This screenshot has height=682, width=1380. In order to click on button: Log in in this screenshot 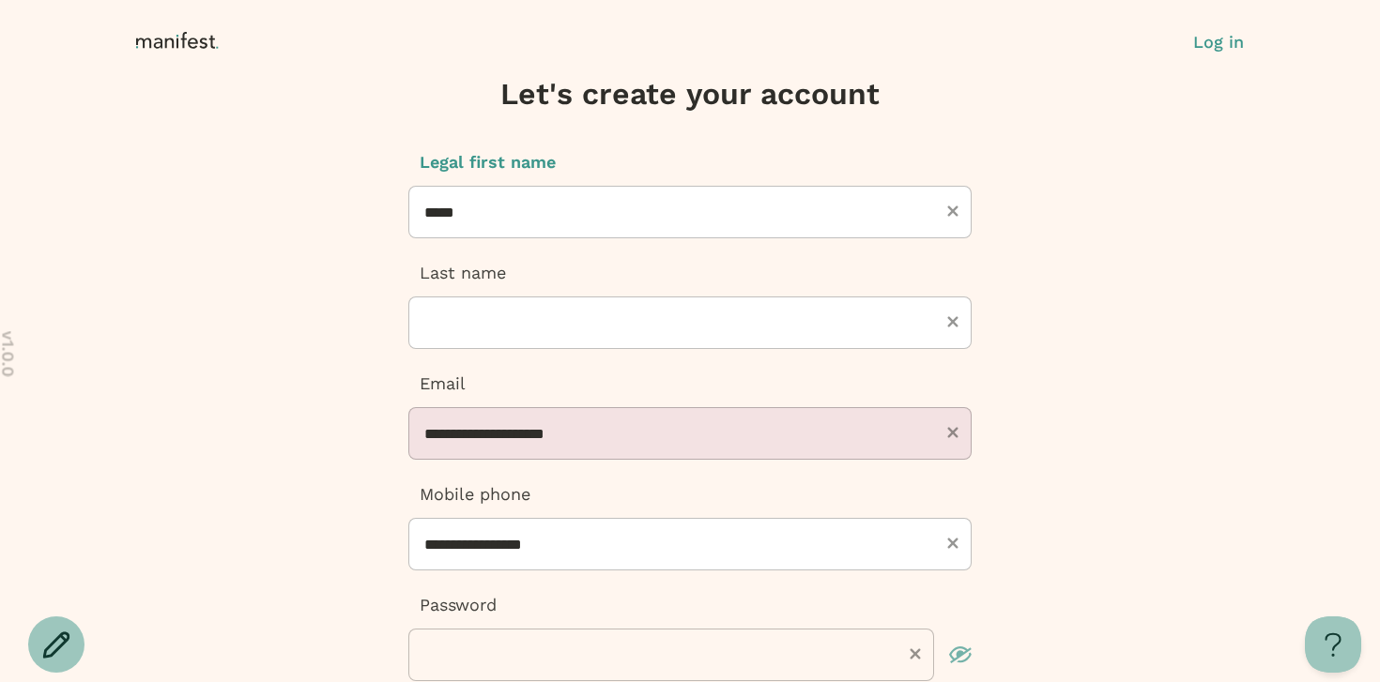, I will do `click(1218, 42)`.